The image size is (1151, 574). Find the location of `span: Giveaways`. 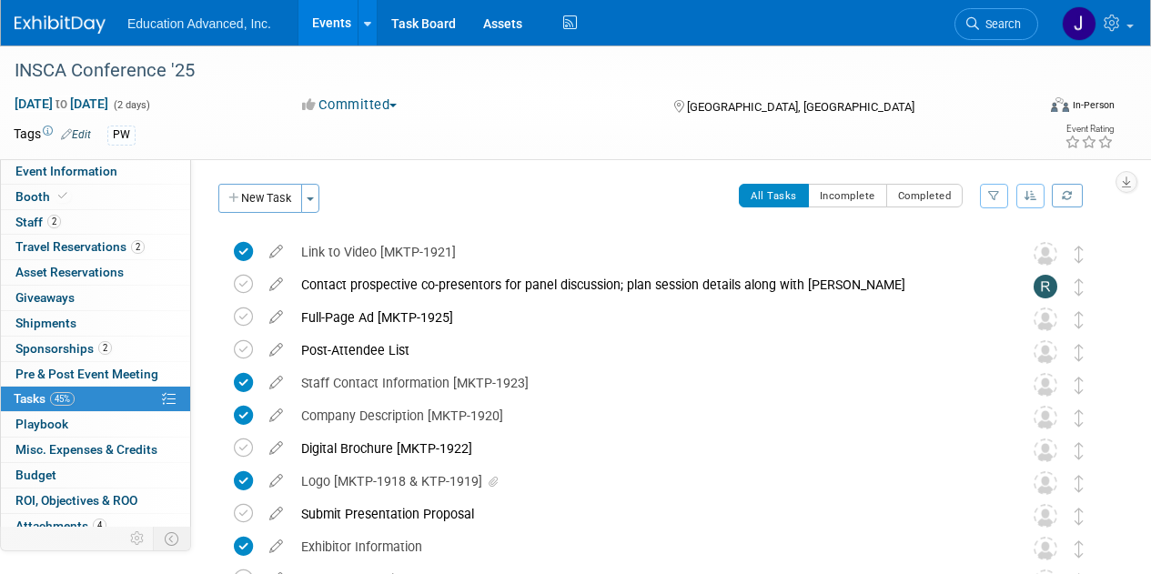

span: Giveaways is located at coordinates (45, 297).